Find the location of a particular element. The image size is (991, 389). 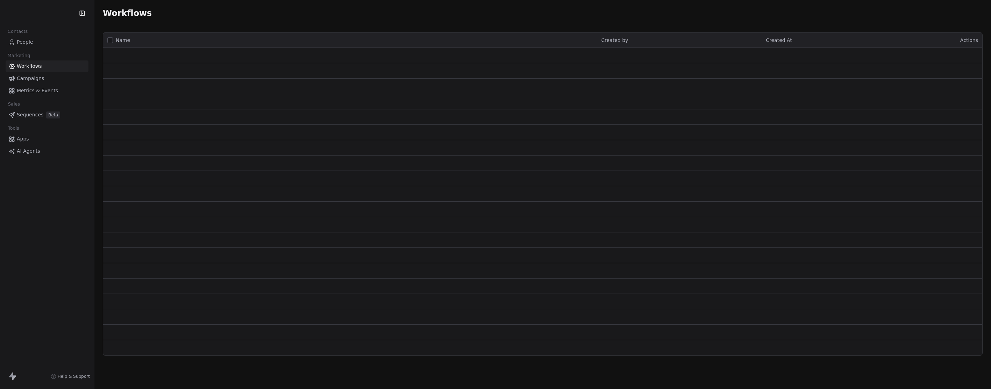

a: Campaigns is located at coordinates (47, 78).